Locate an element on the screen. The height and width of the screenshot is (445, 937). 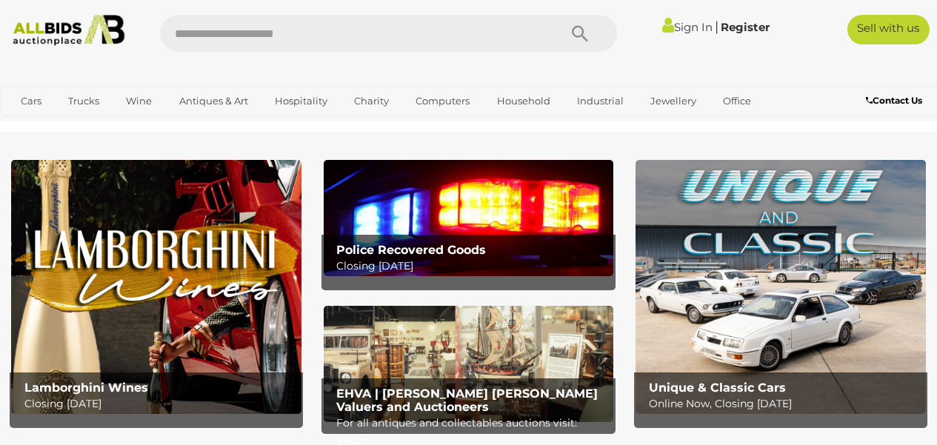
a: Sell with us is located at coordinates (888, 30).